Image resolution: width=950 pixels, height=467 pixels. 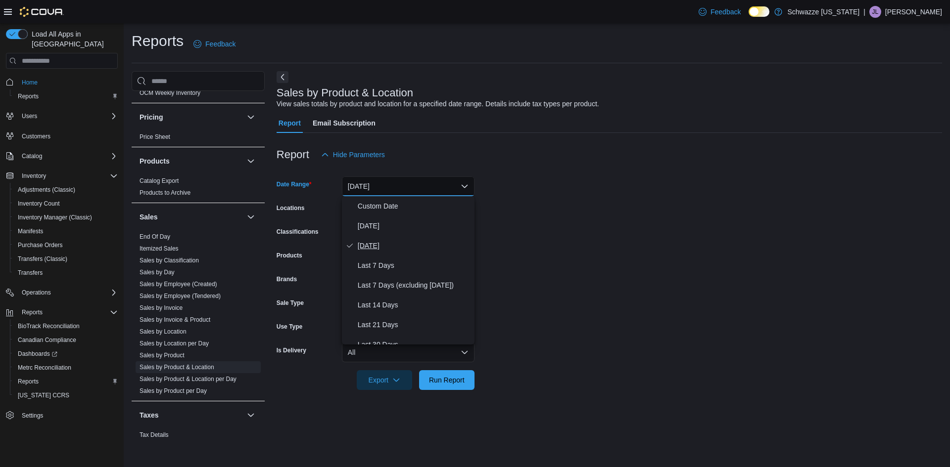 What do you see at coordinates (177, 368) in the screenshot?
I see `span: Sales by Product & Location` at bounding box center [177, 368].